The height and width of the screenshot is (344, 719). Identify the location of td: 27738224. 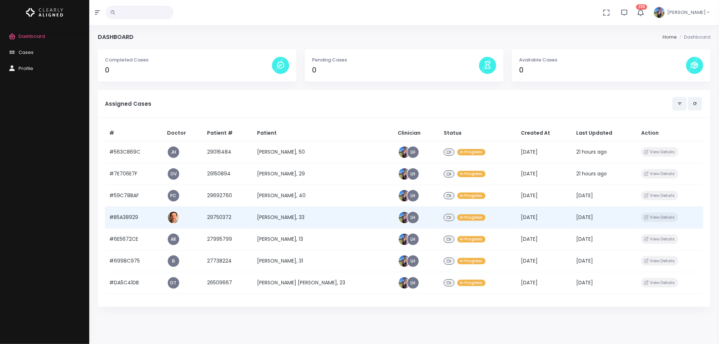
(228, 261).